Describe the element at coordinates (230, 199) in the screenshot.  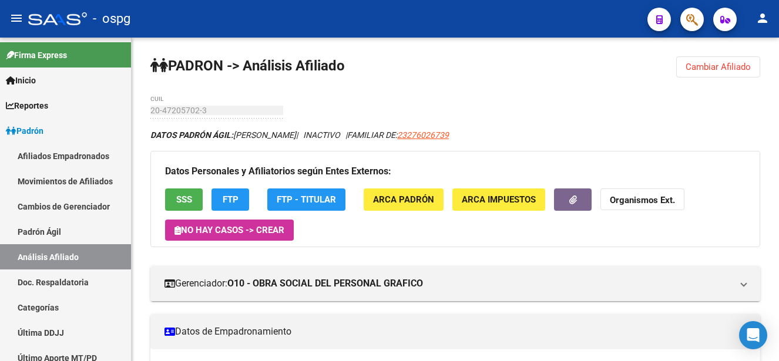
I see `button: FTP` at that location.